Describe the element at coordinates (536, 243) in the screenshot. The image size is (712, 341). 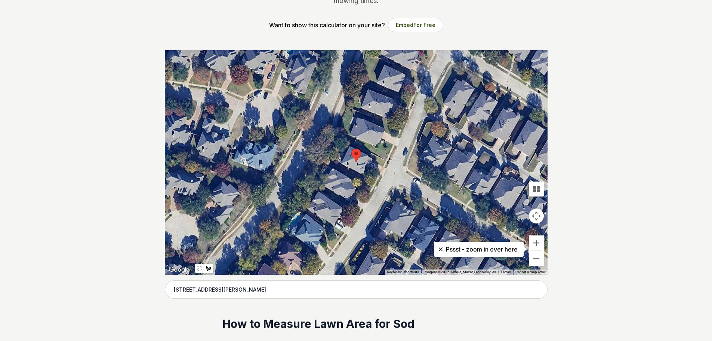
I see `button: Zoom in` at that location.